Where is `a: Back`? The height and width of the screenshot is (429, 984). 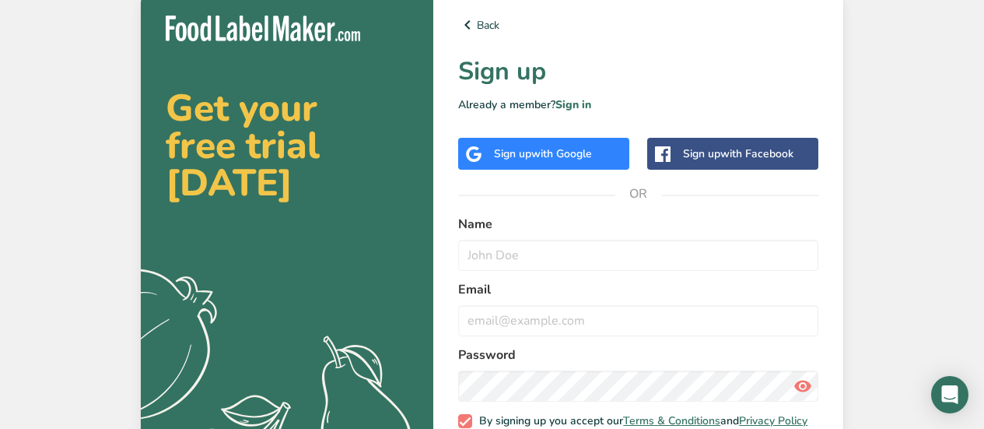
a: Back is located at coordinates (638, 25).